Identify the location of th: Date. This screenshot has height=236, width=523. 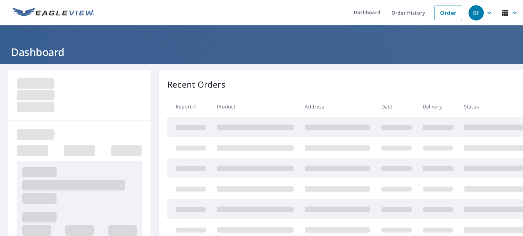
(396, 106).